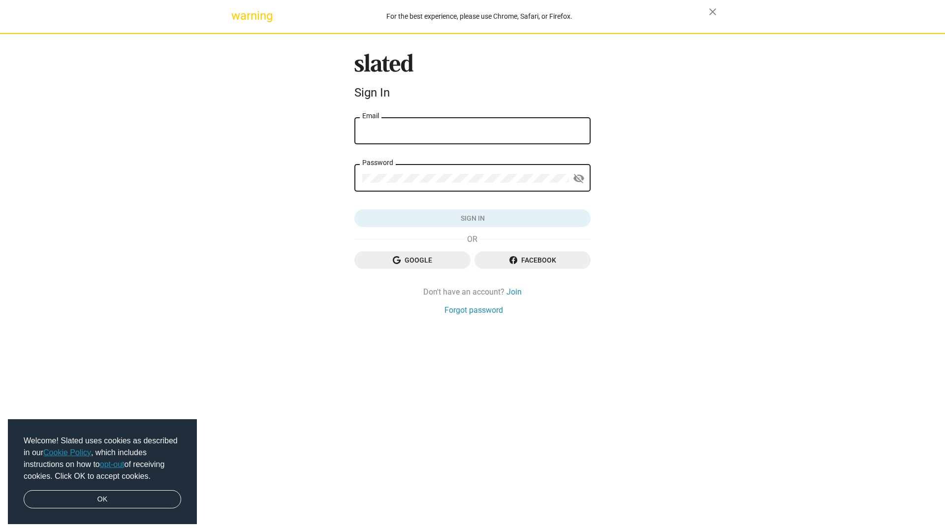 The width and height of the screenshot is (945, 532). Describe the element at coordinates (514, 291) in the screenshot. I see `a: Join` at that location.